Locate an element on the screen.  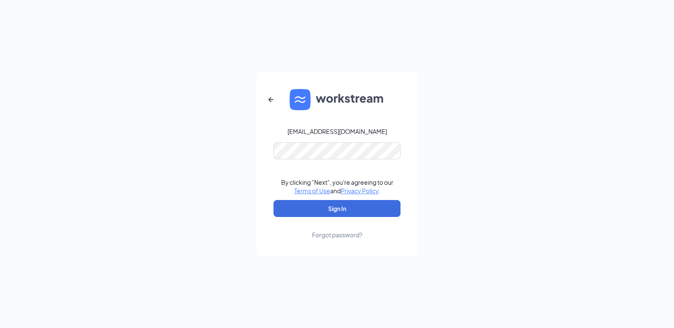
div: By clicking "Next", you're agreeing to our and . is located at coordinates (337, 186).